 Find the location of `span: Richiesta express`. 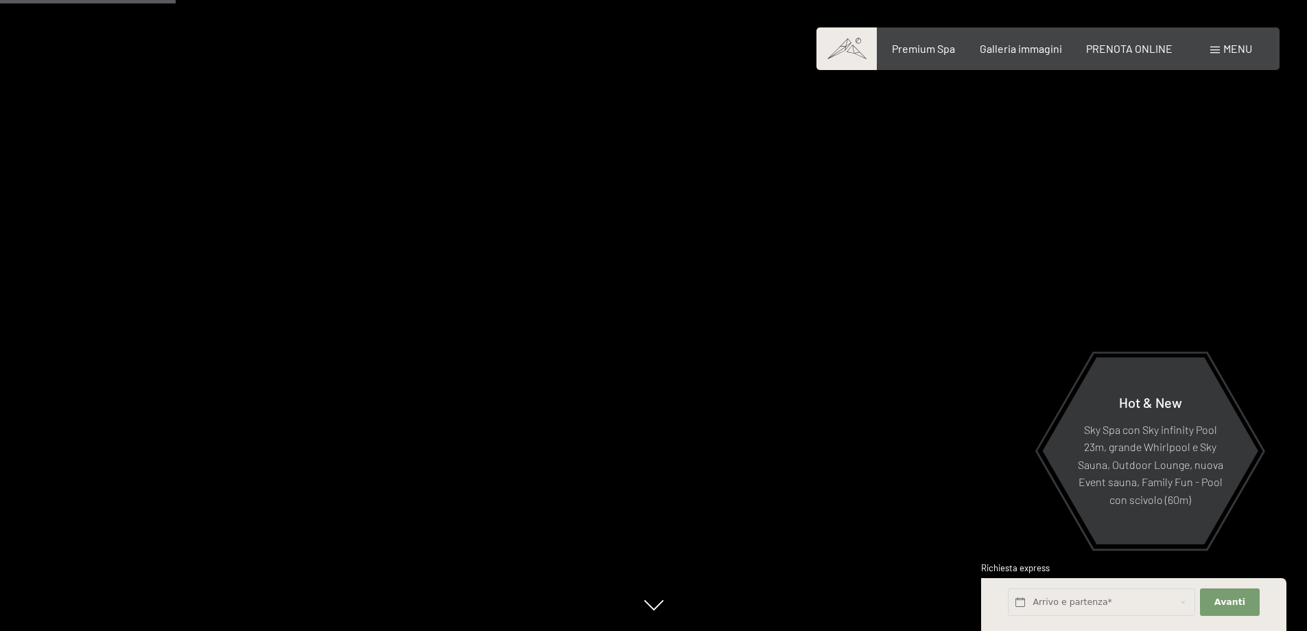

span: Richiesta express is located at coordinates (1016, 568).